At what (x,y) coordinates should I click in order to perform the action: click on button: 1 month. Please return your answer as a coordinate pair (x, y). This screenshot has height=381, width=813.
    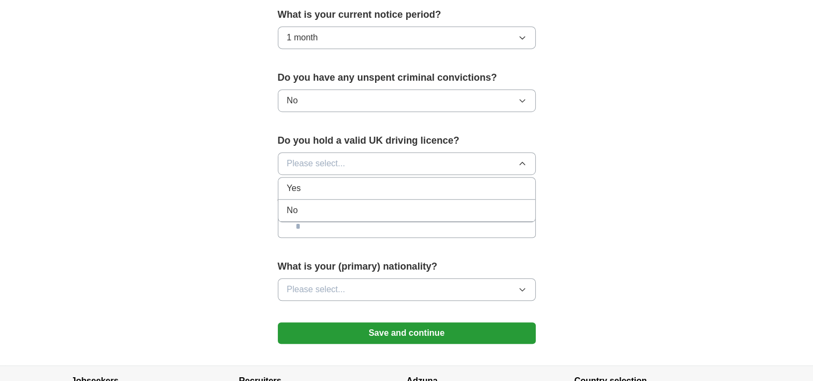
    Looking at the image, I should click on (407, 38).